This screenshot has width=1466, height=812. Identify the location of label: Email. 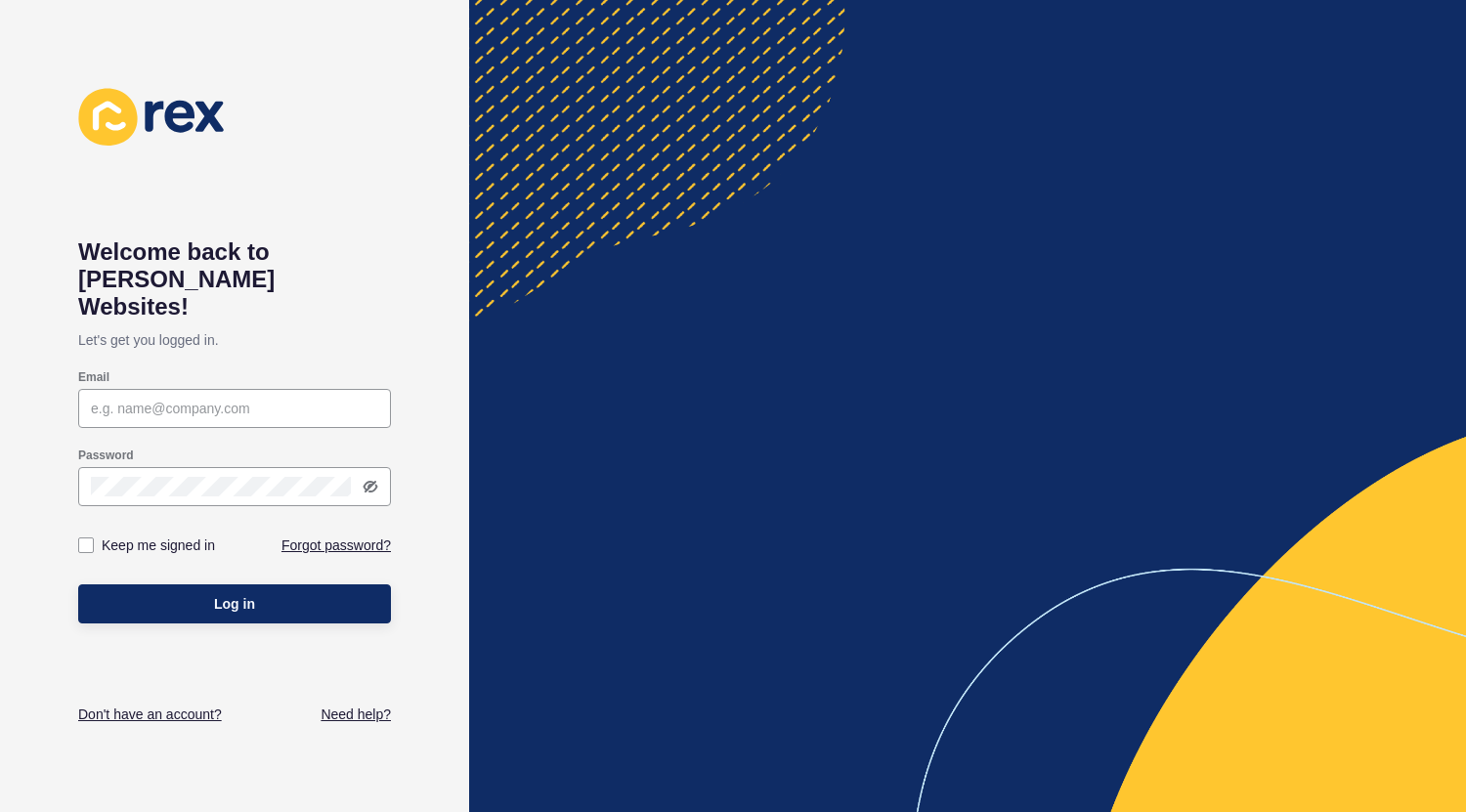
(94, 378).